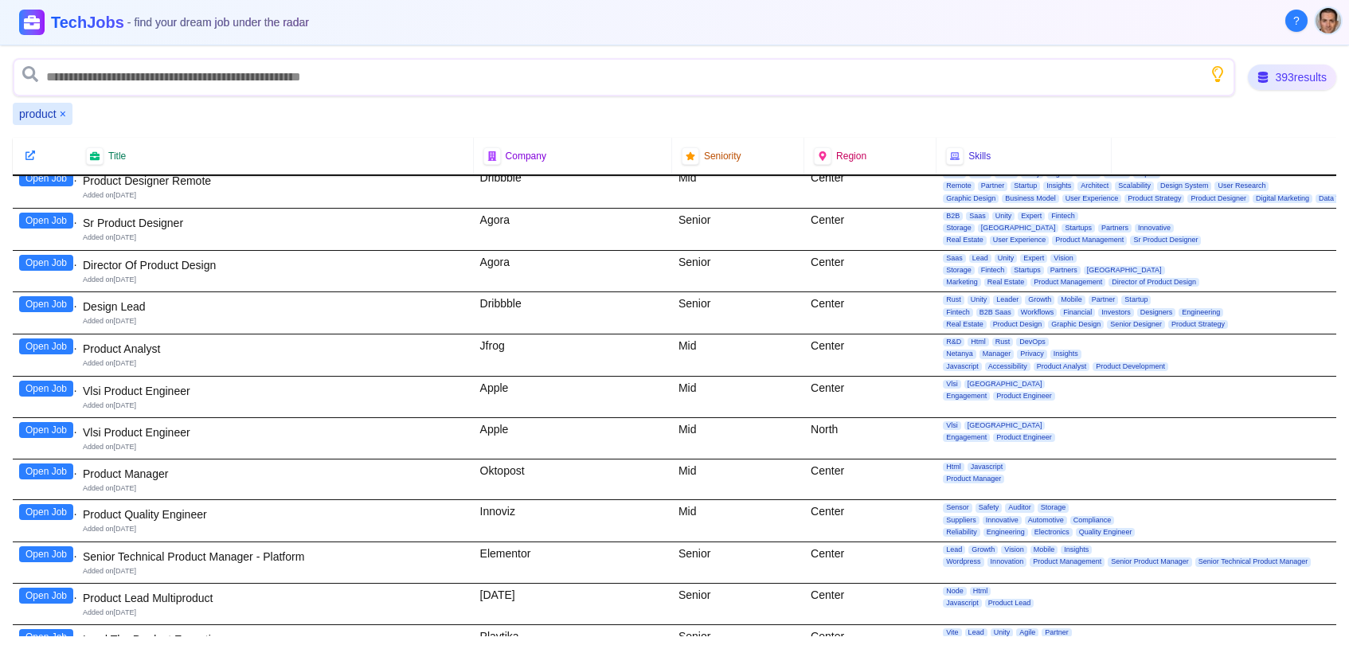  Describe the element at coordinates (1052, 532) in the screenshot. I see `span: Electronics` at that location.